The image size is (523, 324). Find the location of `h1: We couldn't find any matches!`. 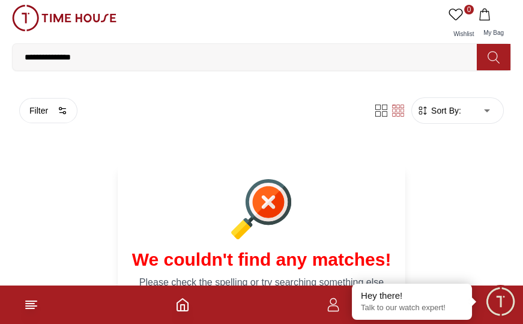

h1: We couldn't find any matches! is located at coordinates (262, 260).